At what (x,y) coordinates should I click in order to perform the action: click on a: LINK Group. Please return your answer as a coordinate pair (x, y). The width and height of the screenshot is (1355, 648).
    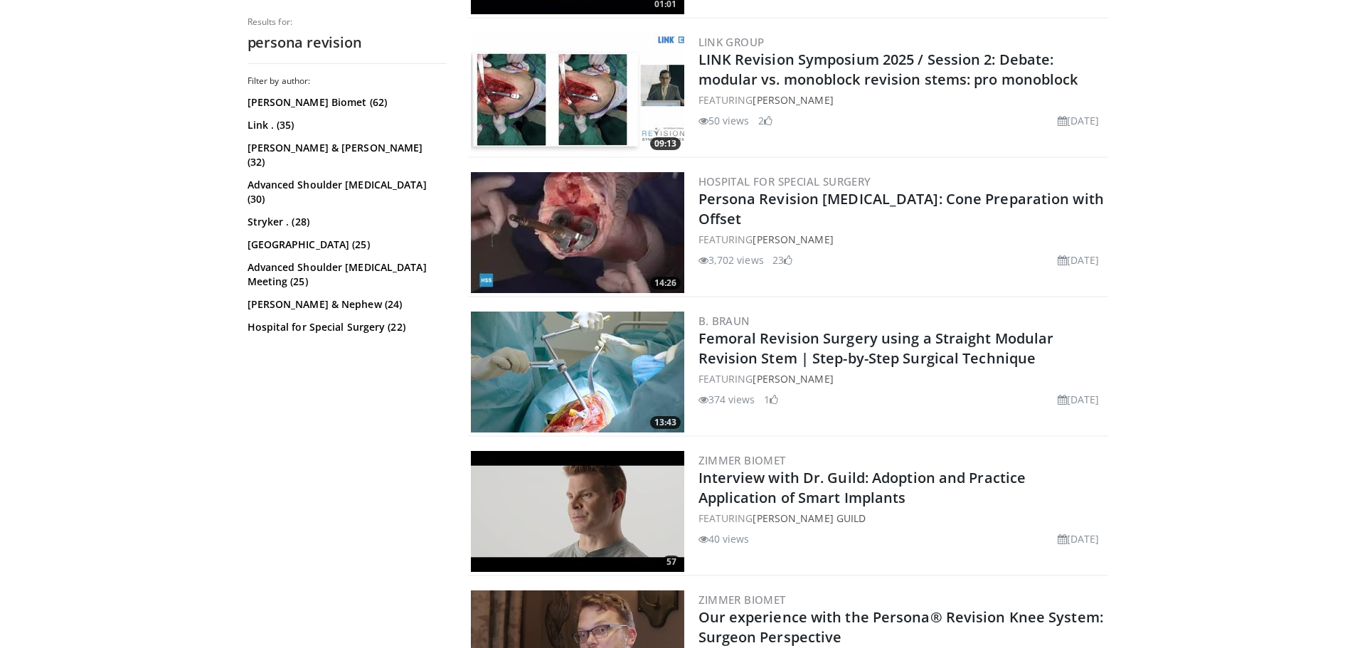
    Looking at the image, I should click on (731, 42).